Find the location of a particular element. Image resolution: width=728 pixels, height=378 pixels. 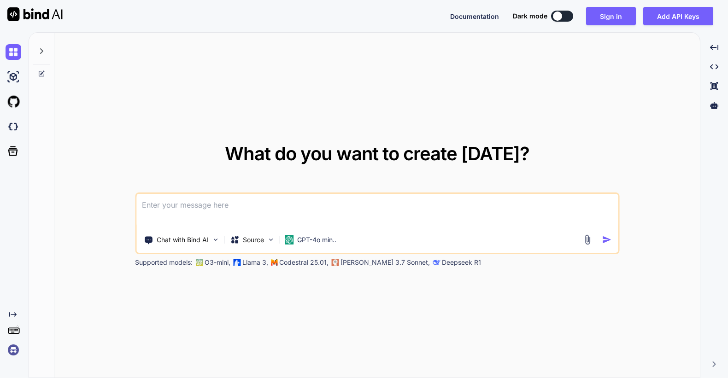

p: Llama 3, is located at coordinates (255, 263).